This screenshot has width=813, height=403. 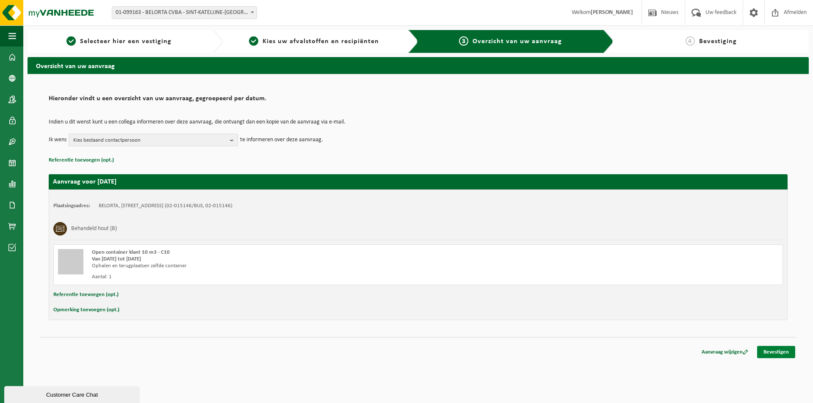 I want to click on p: Ik wens, so click(x=58, y=140).